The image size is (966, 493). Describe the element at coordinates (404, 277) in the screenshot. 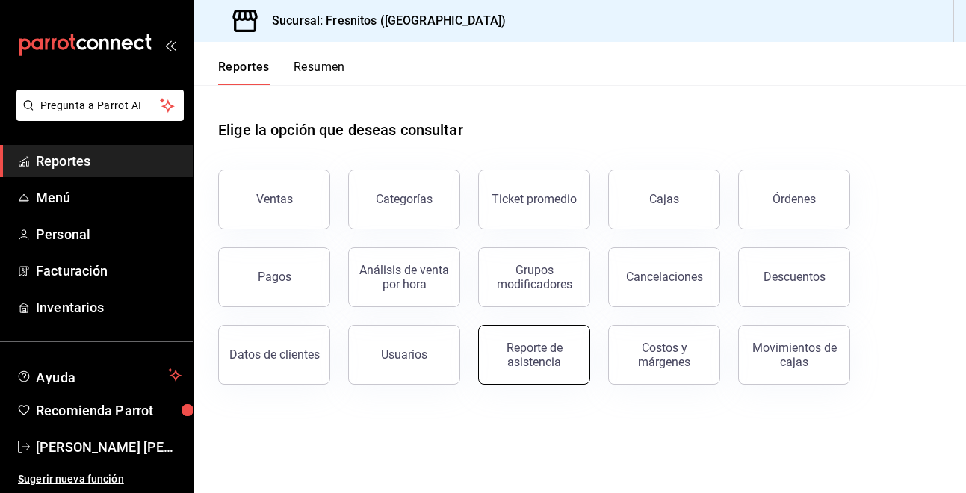

I see `button: Análisis de venta por hora` at that location.